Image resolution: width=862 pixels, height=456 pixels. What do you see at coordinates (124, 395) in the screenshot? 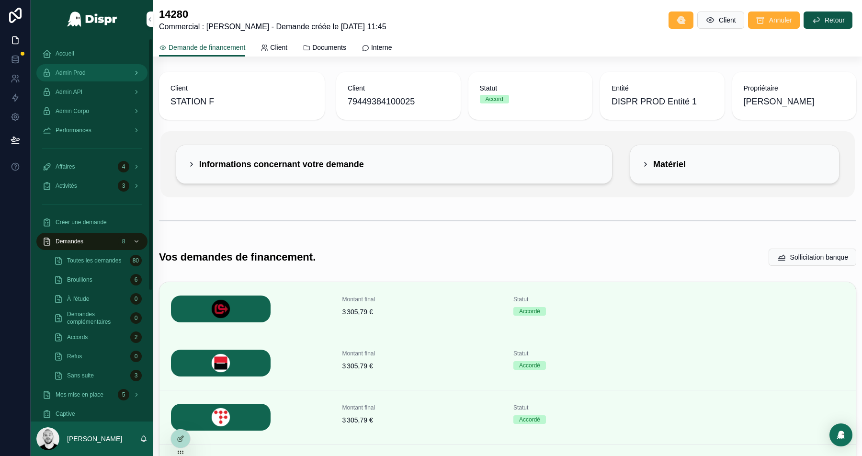
I see `div: 5` at bounding box center [124, 395].